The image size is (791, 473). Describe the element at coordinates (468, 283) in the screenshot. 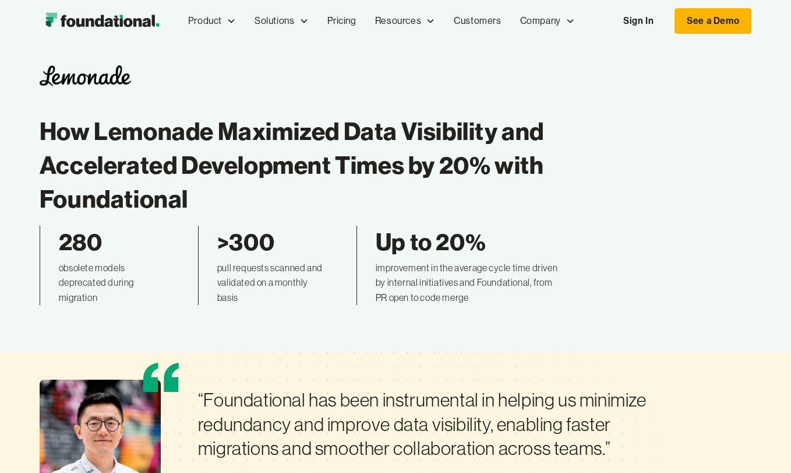

I see `div: improvement in the average cycle time driven by internal initiatives and Foundational, from PR op...` at that location.